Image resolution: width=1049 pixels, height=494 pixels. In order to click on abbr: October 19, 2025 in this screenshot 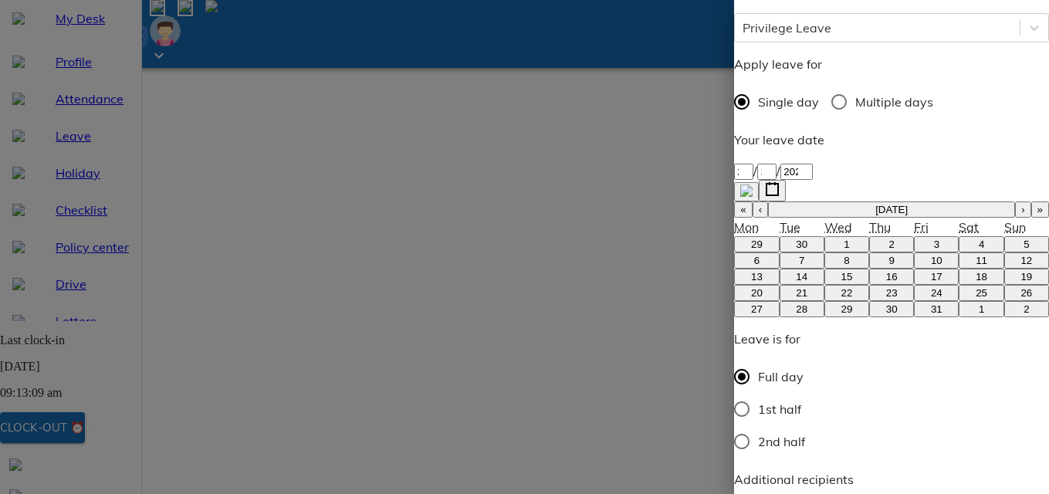, I will do `click(1026, 276)`.